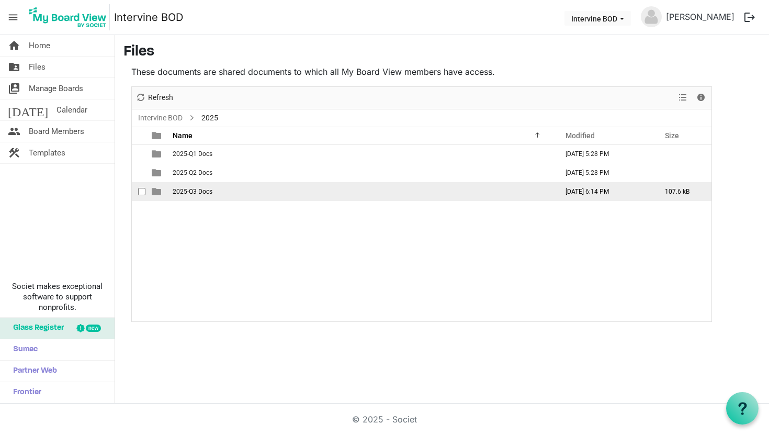  Describe the element at coordinates (362, 192) in the screenshot. I see `td: 2025-Q3 Docs is template cell column header Name` at that location.